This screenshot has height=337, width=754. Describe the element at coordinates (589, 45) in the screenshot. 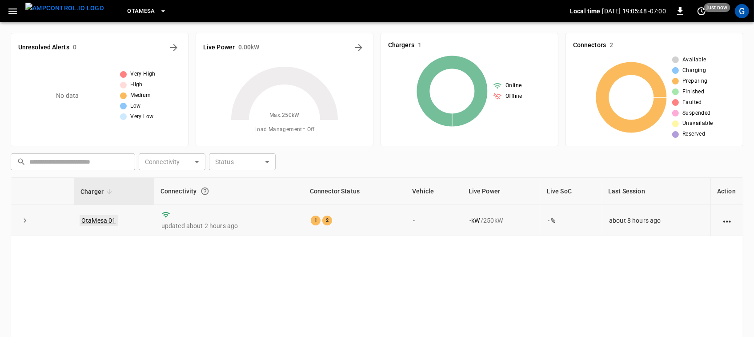

I see `h6: Connectors` at that location.